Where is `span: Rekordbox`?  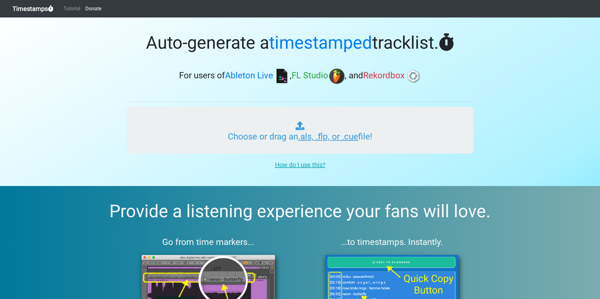 span: Rekordbox is located at coordinates (384, 76).